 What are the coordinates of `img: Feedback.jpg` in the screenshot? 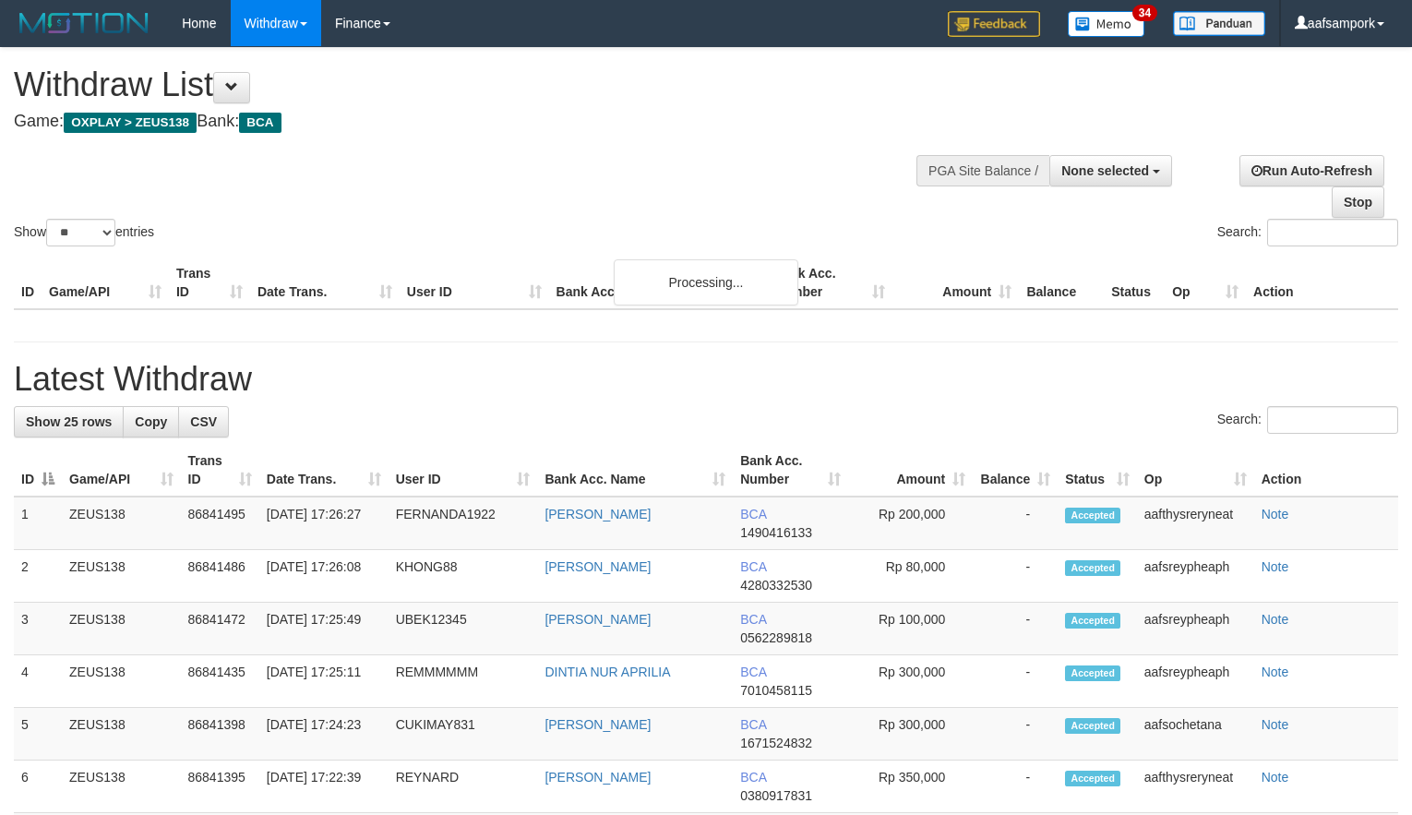 It's located at (994, 24).